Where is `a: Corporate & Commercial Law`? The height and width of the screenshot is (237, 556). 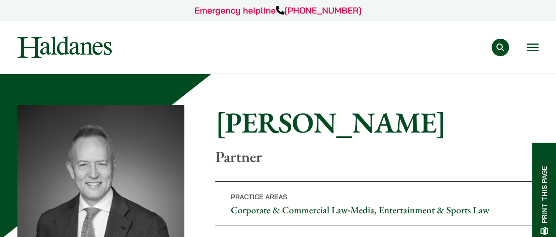 a: Corporate & Commercial Law is located at coordinates (289, 210).